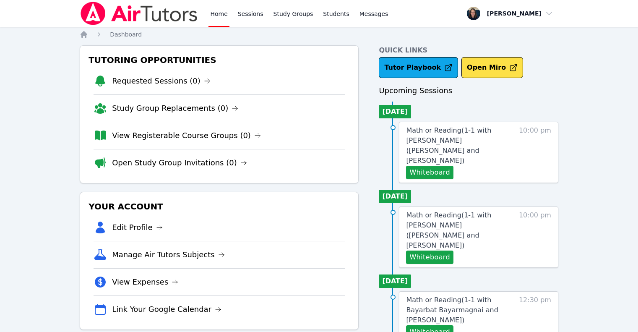 The image size is (638, 332). What do you see at coordinates (186, 136) in the screenshot?
I see `a: View Registerable Course Groups (0)` at bounding box center [186, 136].